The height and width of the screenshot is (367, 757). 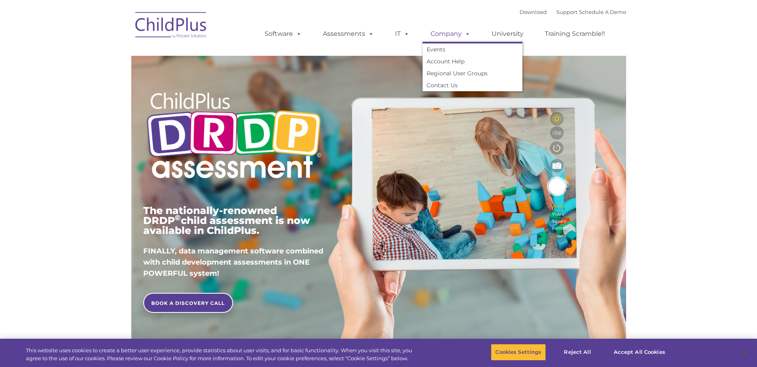 I want to click on a: University, so click(x=507, y=34).